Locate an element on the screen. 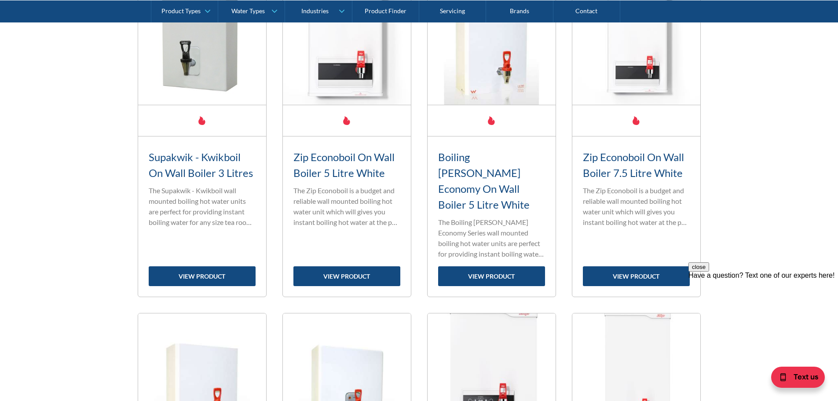  h3: Zip Econoboil On Wall Boiler 5 Litre White is located at coordinates (347, 165).